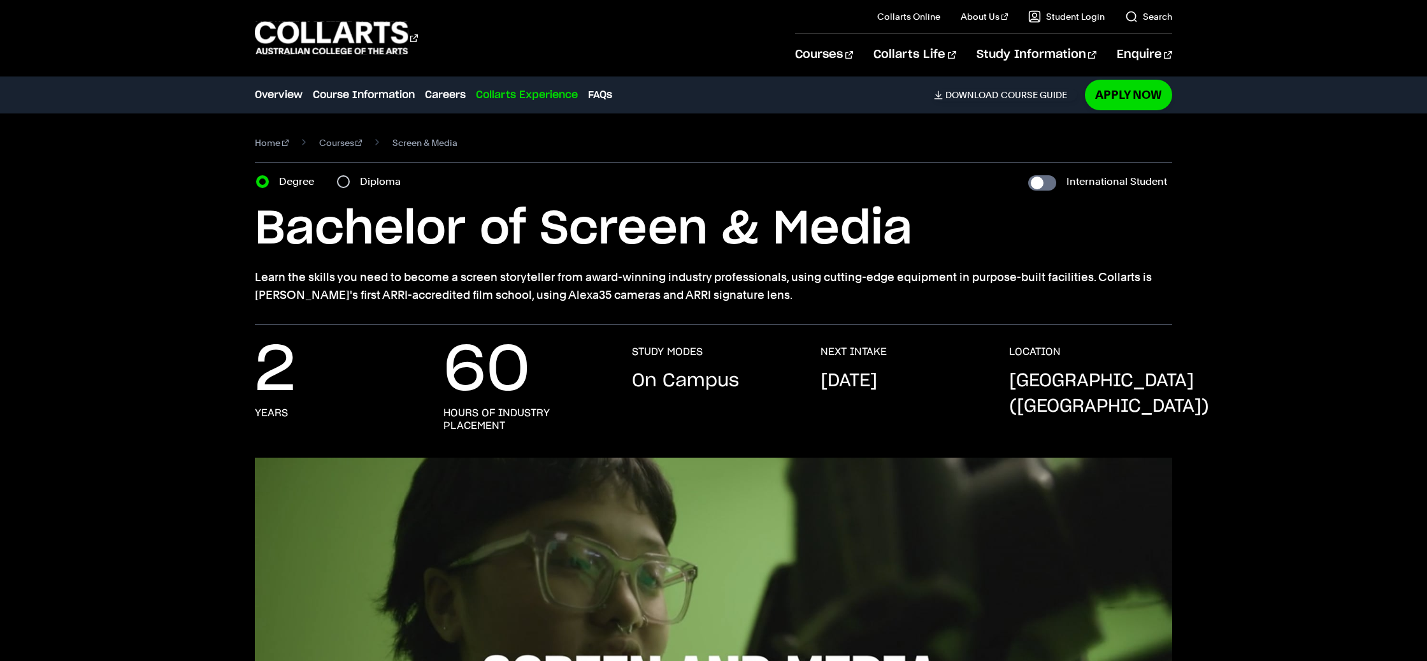  What do you see at coordinates (364, 95) in the screenshot?
I see `a: Course Information` at bounding box center [364, 95].